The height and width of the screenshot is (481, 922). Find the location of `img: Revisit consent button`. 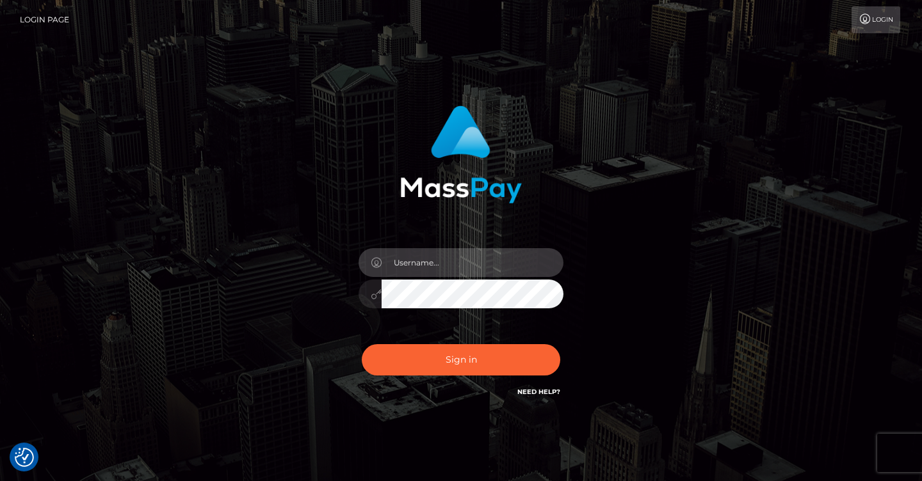

img: Revisit consent button is located at coordinates (24, 458).